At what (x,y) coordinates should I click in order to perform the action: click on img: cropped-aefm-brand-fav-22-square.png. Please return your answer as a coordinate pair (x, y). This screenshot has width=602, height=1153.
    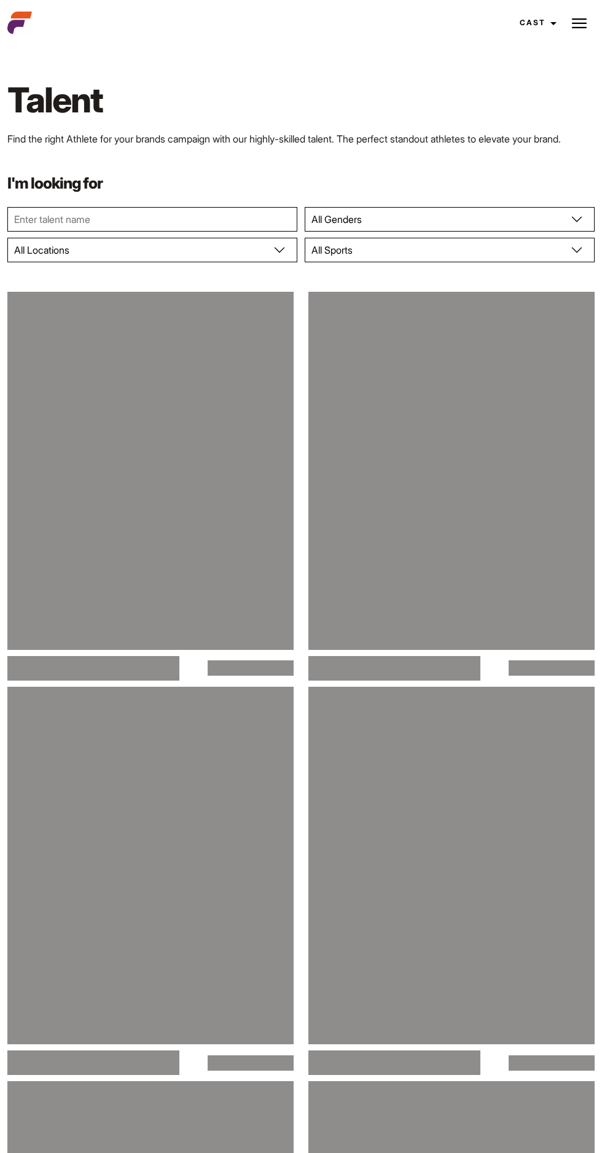
    Looking at the image, I should click on (20, 23).